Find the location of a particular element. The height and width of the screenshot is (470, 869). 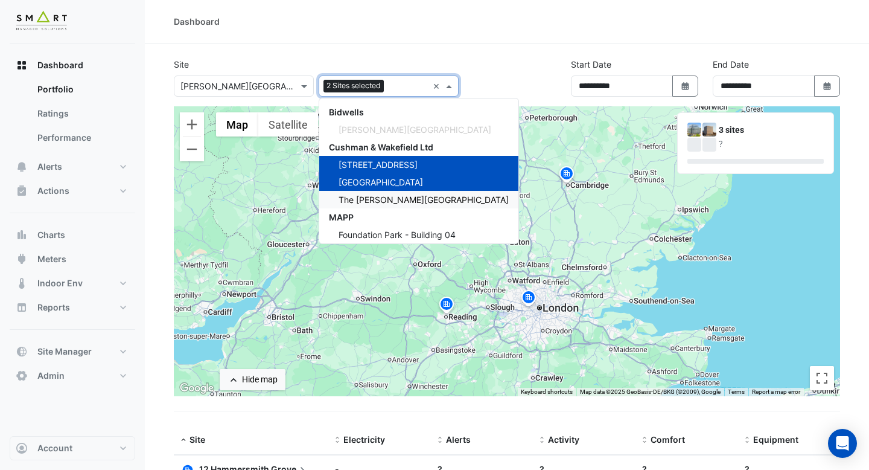

button: Site Manager is located at coordinates (72, 351).